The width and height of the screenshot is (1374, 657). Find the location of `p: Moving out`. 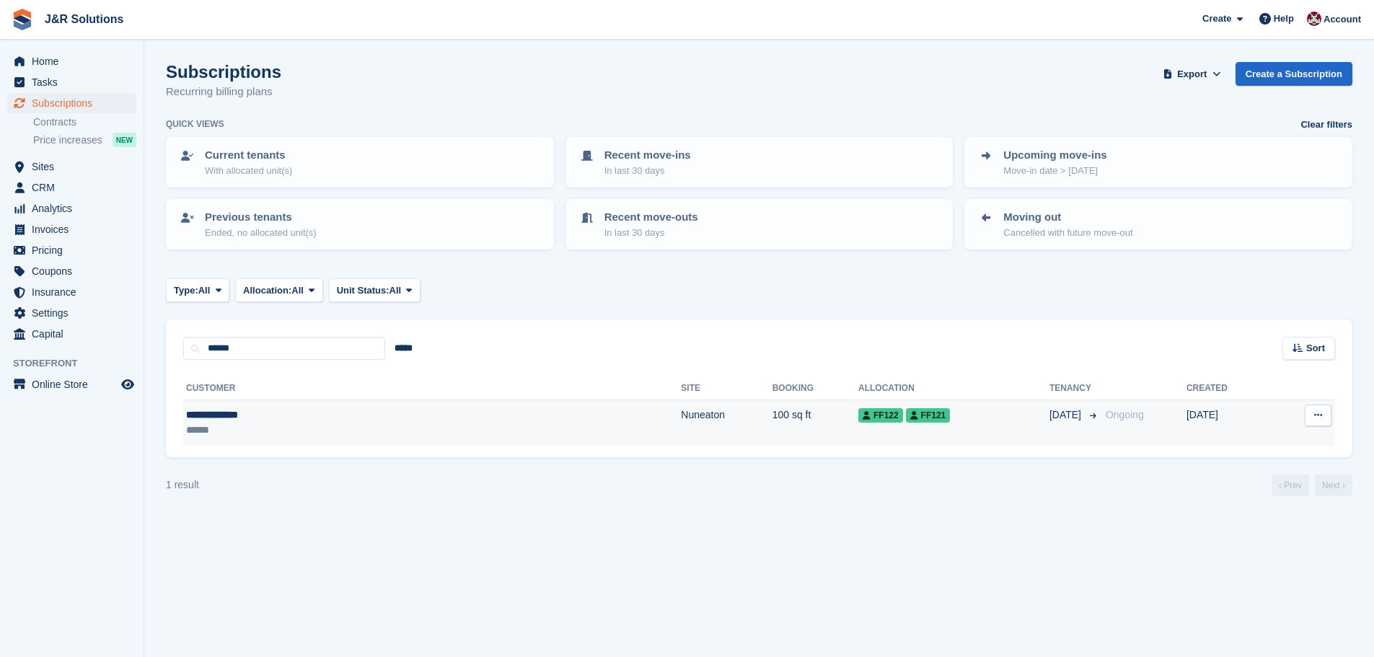

p: Moving out is located at coordinates (1067, 217).